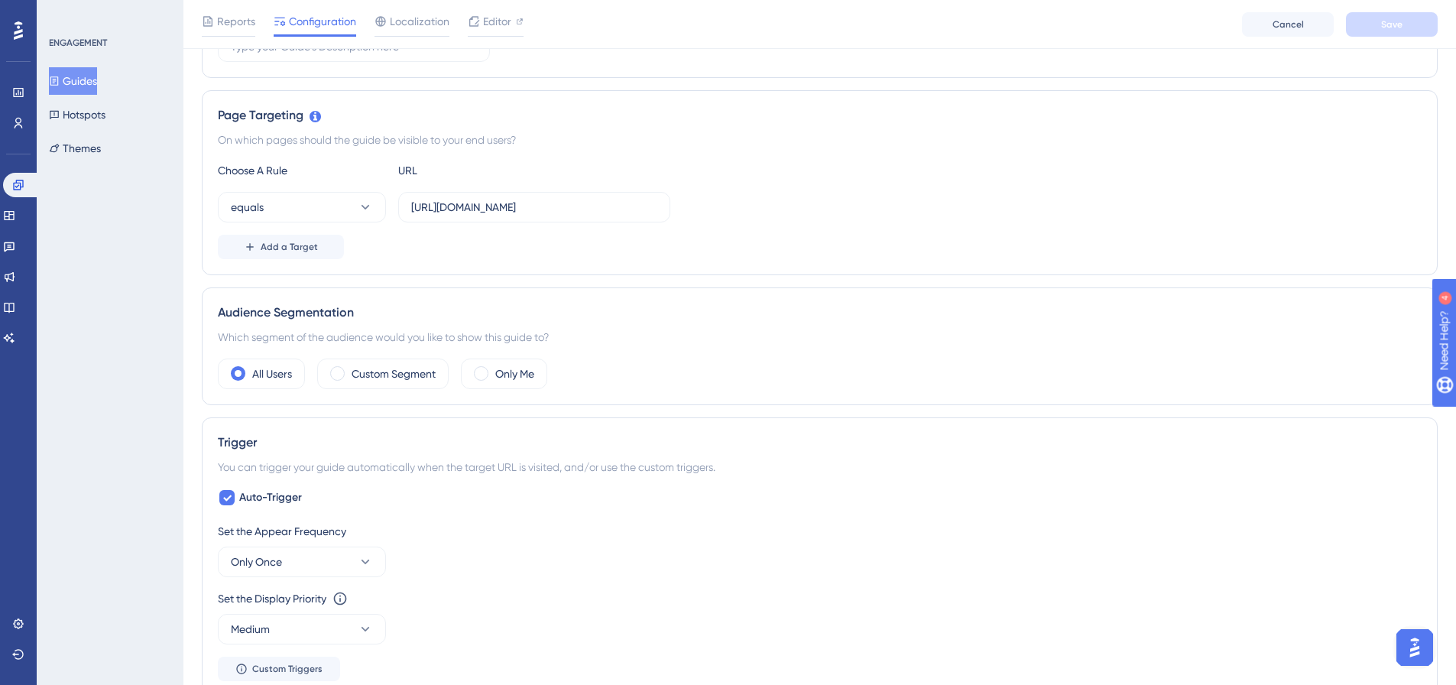 This screenshot has width=1456, height=685. Describe the element at coordinates (271, 498) in the screenshot. I see `span: Auto-Trigger` at that location.